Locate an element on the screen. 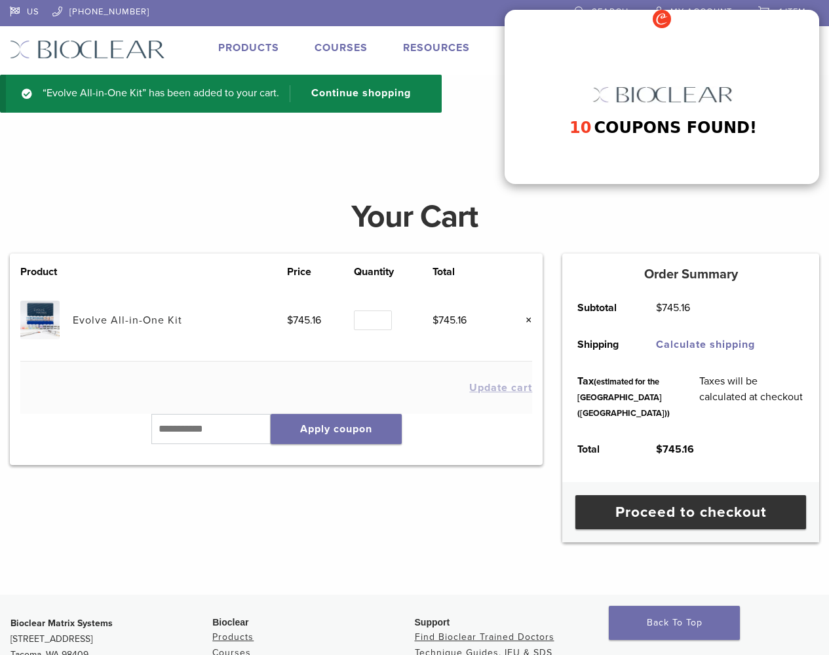 This screenshot has width=829, height=655. a: Calculate shipping is located at coordinates (705, 345).